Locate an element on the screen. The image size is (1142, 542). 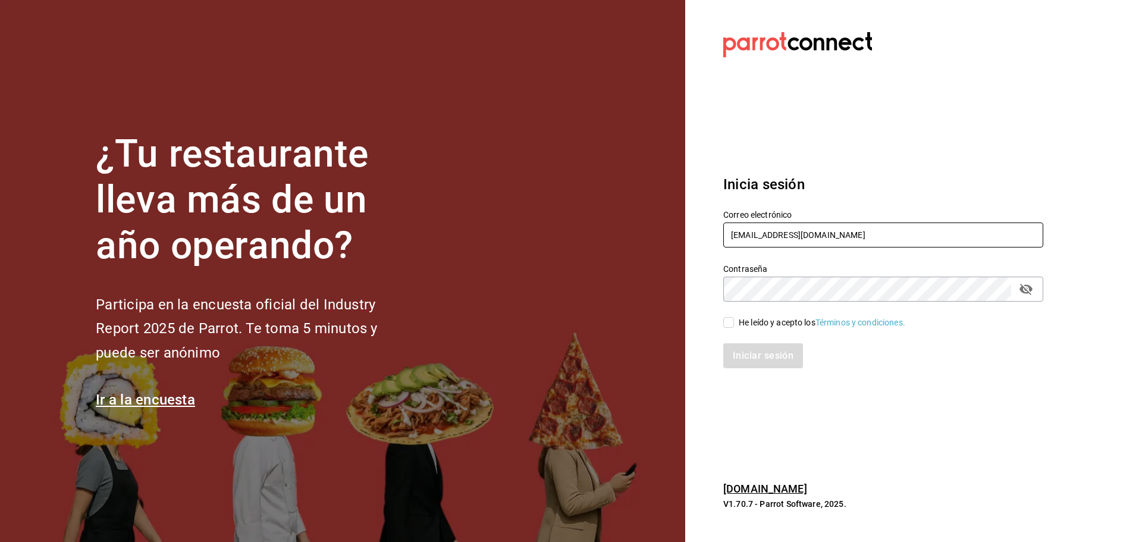
input: Ingresa tu correo electrónico is located at coordinates (883, 235).